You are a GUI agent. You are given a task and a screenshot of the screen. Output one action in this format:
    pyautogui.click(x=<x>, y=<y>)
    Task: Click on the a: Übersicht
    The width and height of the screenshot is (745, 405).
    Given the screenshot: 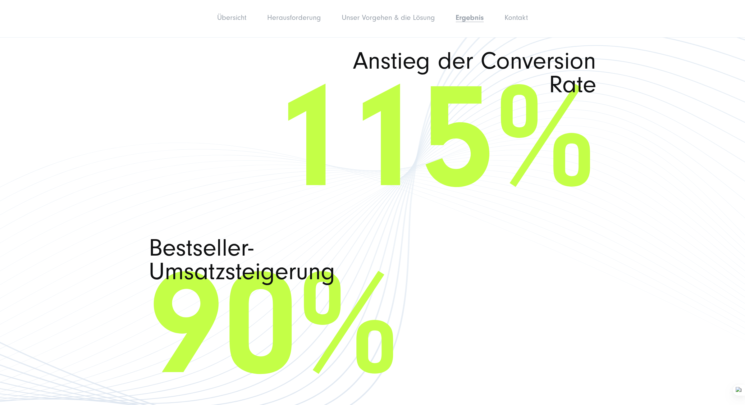 What is the action you would take?
    pyautogui.click(x=232, y=17)
    